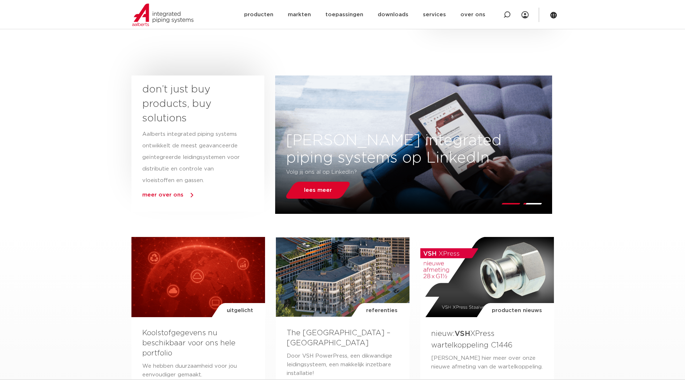 Image resolution: width=685 pixels, height=380 pixels. What do you see at coordinates (343, 365) in the screenshot?
I see `p: Door VSH PowerPress, een dikwandige leidingsysteem, een makkelijk inzetbare installatie!` at bounding box center [343, 365].